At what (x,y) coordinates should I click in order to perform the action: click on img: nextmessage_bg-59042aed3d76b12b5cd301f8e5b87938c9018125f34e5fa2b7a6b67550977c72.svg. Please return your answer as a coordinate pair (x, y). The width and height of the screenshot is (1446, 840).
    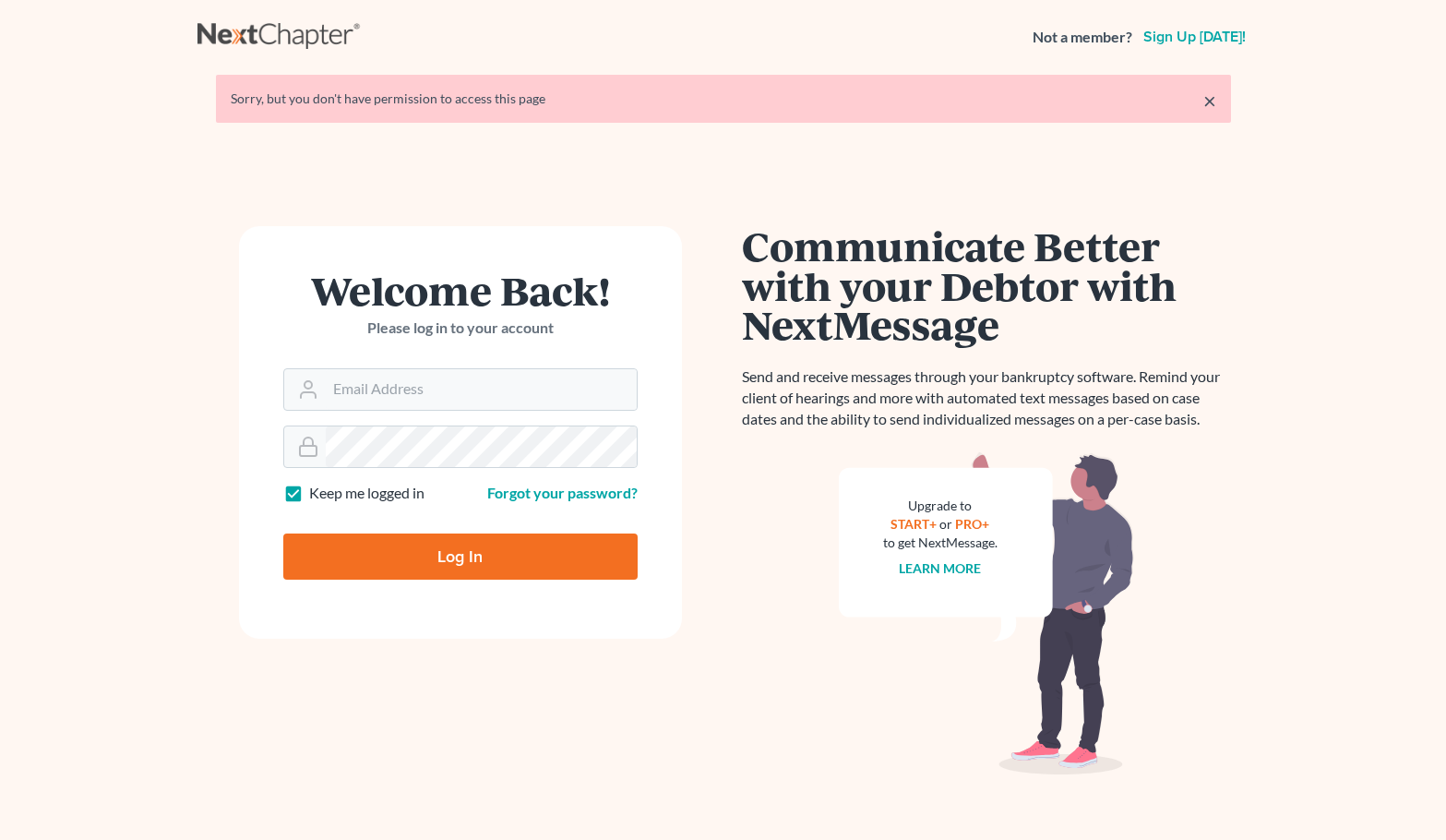
    Looking at the image, I should click on (987, 614).